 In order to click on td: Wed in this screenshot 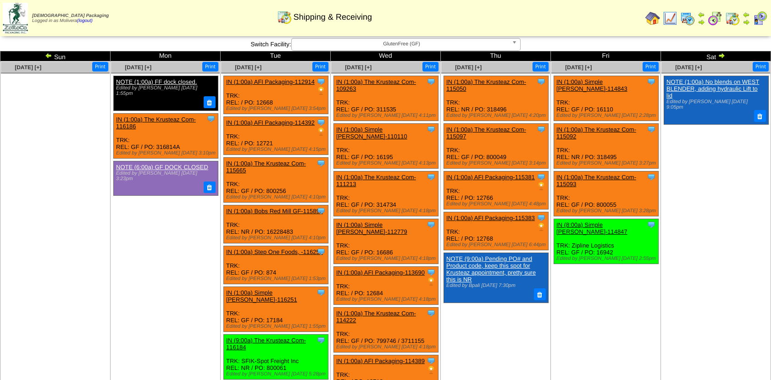, I will do `click(386, 56)`.